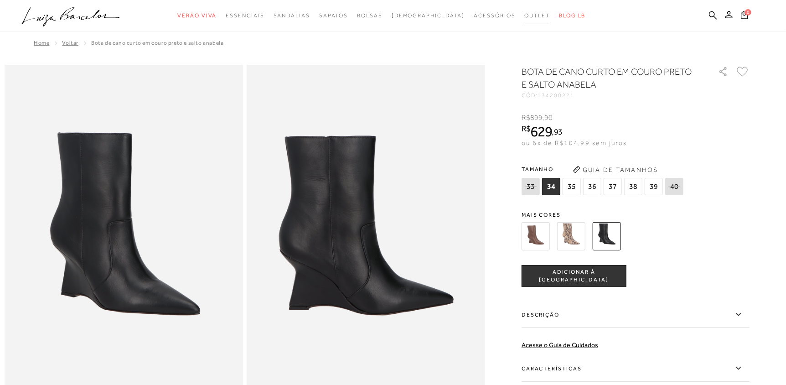 This screenshot has height=385, width=786. I want to click on span: 34, so click(551, 186).